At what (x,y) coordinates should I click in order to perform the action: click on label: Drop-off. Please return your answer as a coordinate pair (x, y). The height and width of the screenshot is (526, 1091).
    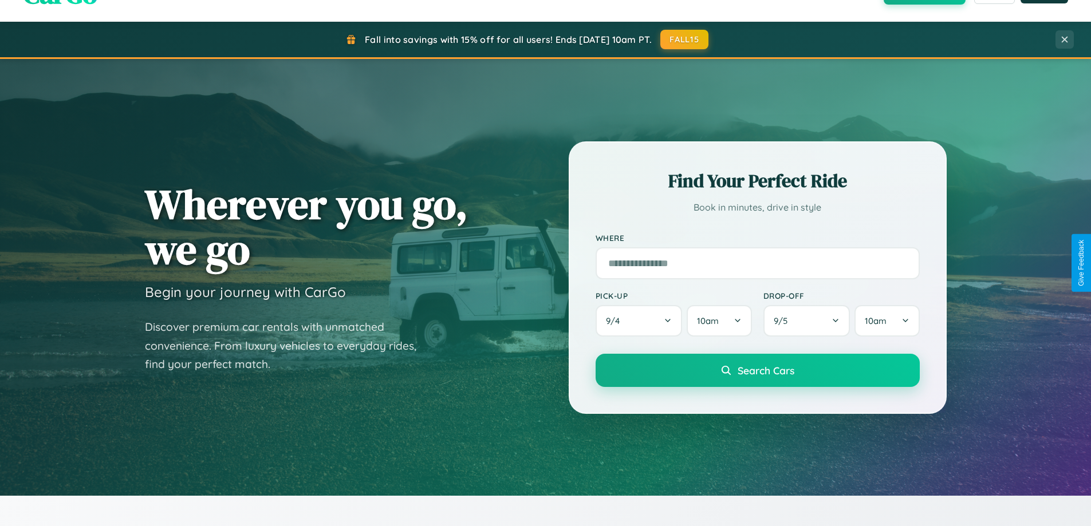
    Looking at the image, I should click on (842, 296).